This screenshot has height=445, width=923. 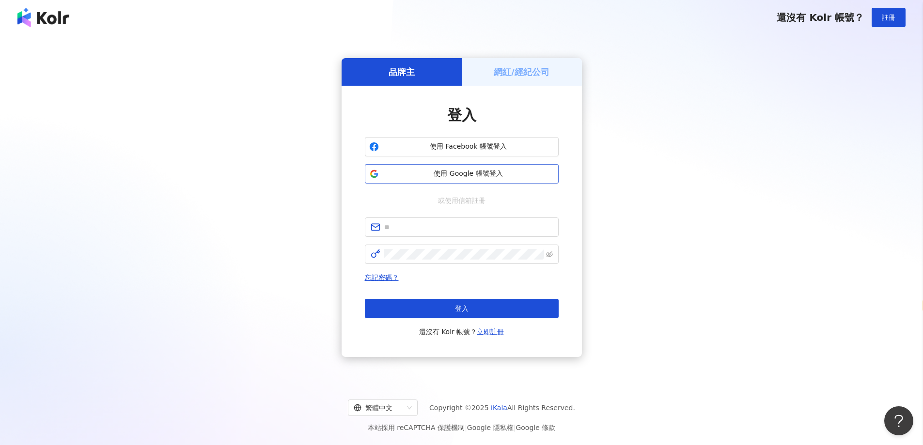 What do you see at coordinates (461, 428) in the screenshot?
I see `span: 本站採用 reCAPTCHA 保護機制` at bounding box center [461, 428].